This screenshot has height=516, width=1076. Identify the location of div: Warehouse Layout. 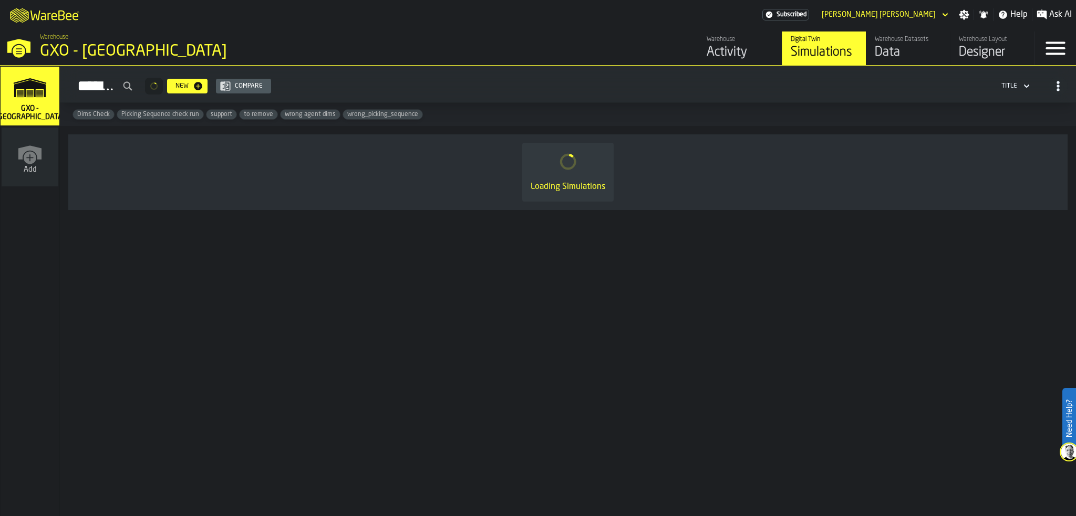
(992, 39).